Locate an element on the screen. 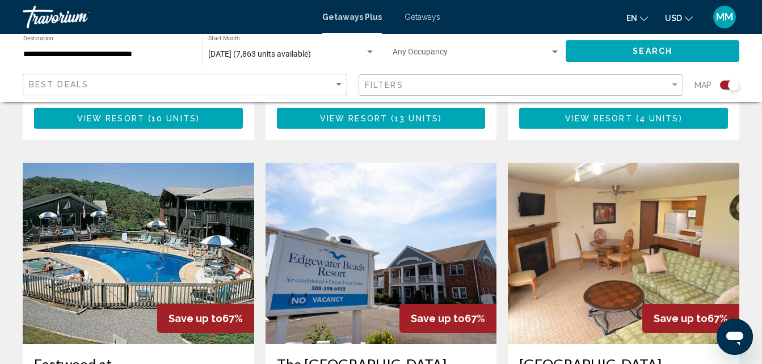 The image size is (762, 364). button: Change currency is located at coordinates (678, 18).